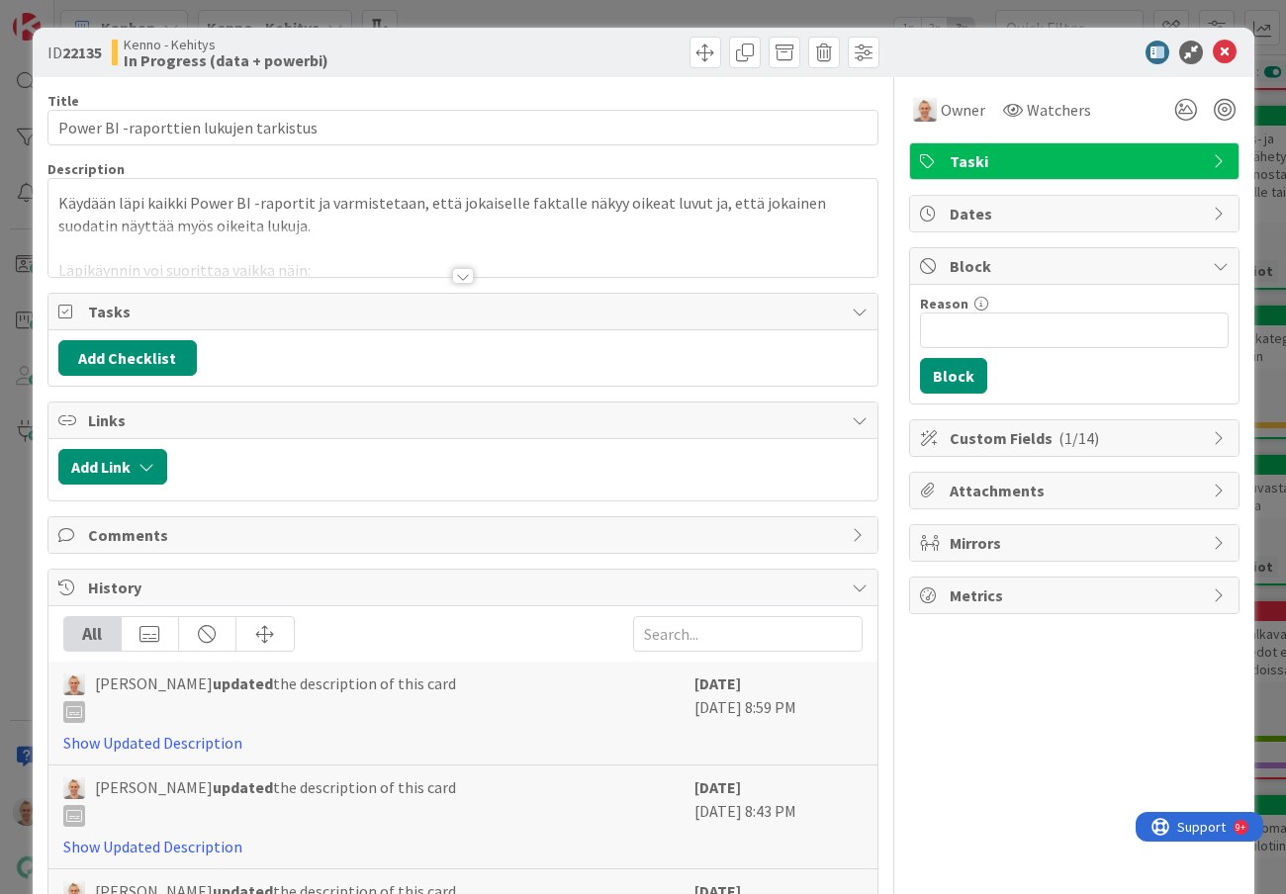 The width and height of the screenshot is (1286, 894). Describe the element at coordinates (463, 128) in the screenshot. I see `input: type card name here...` at that location.